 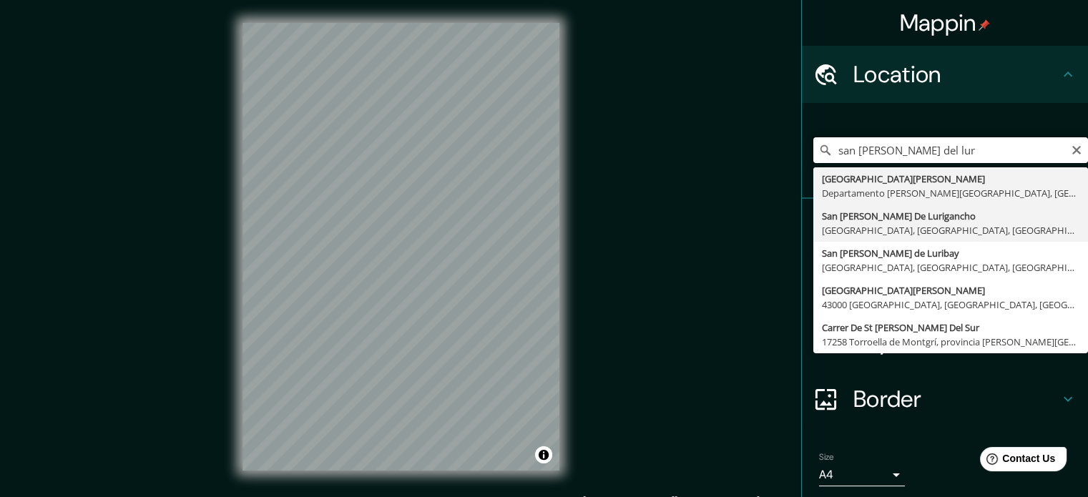 I want to click on div: Border, so click(x=945, y=399).